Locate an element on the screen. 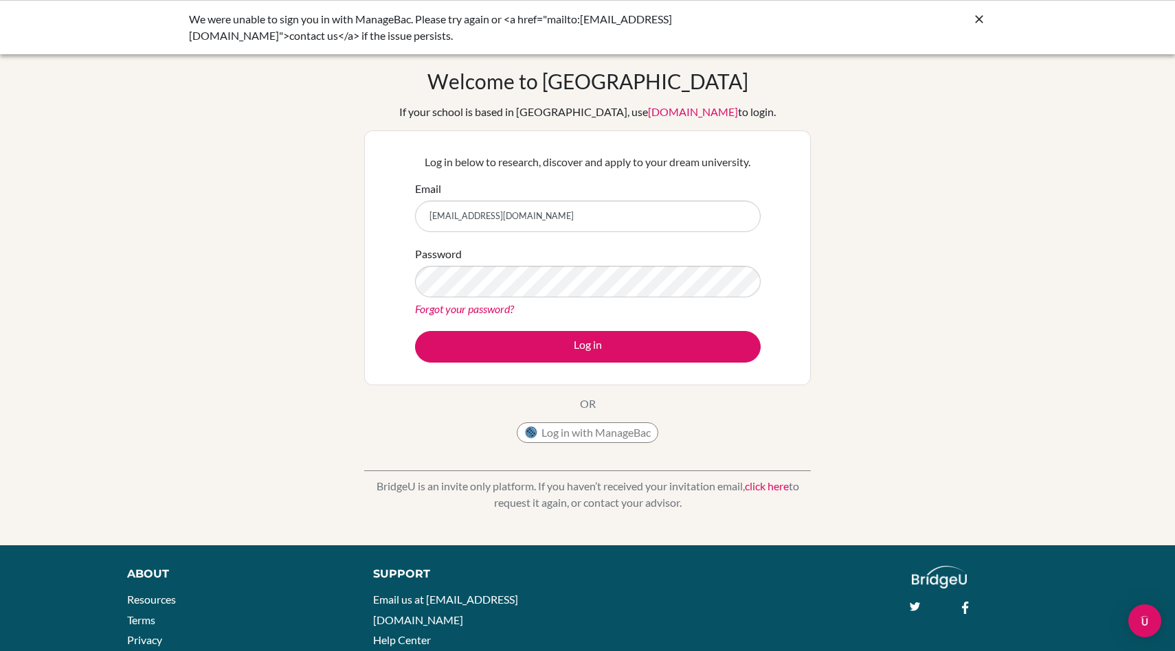 This screenshot has width=1175, height=651. a: Terms is located at coordinates (141, 620).